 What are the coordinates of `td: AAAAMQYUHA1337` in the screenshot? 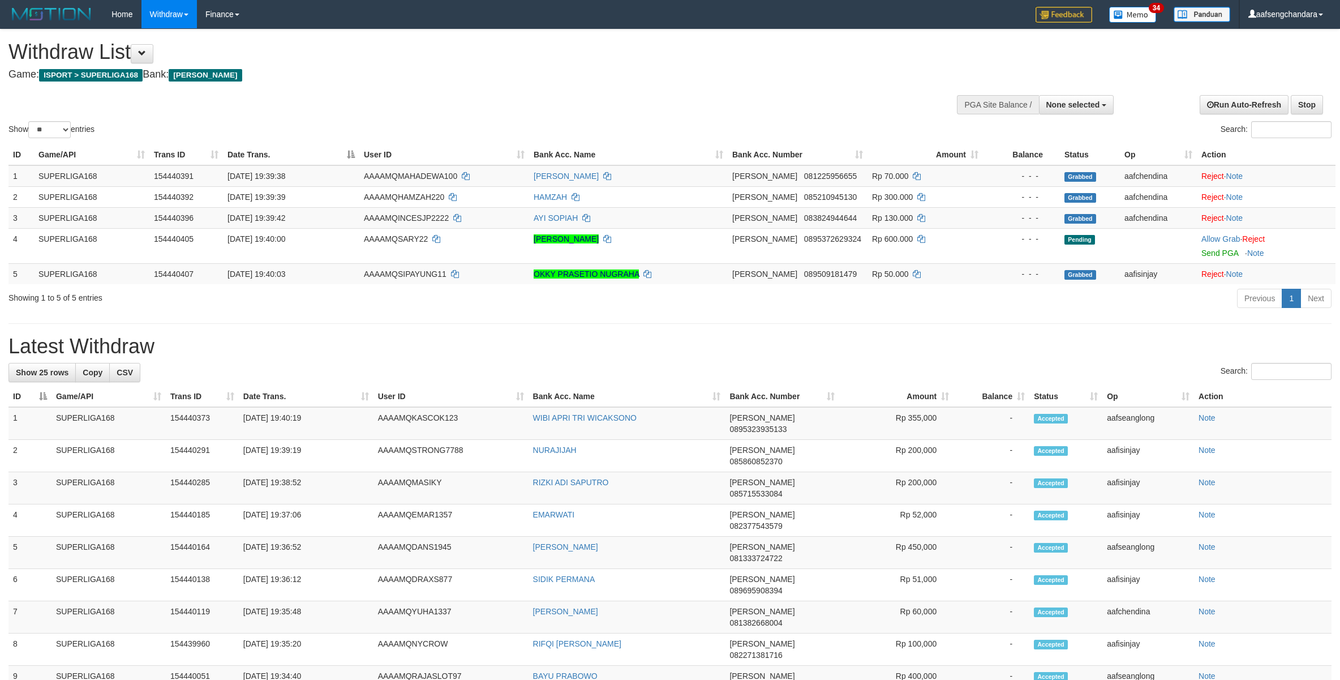 It's located at (451, 617).